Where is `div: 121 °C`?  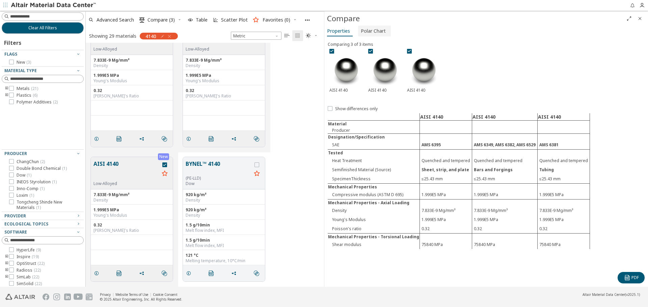
div: 121 °C is located at coordinates (224, 256).